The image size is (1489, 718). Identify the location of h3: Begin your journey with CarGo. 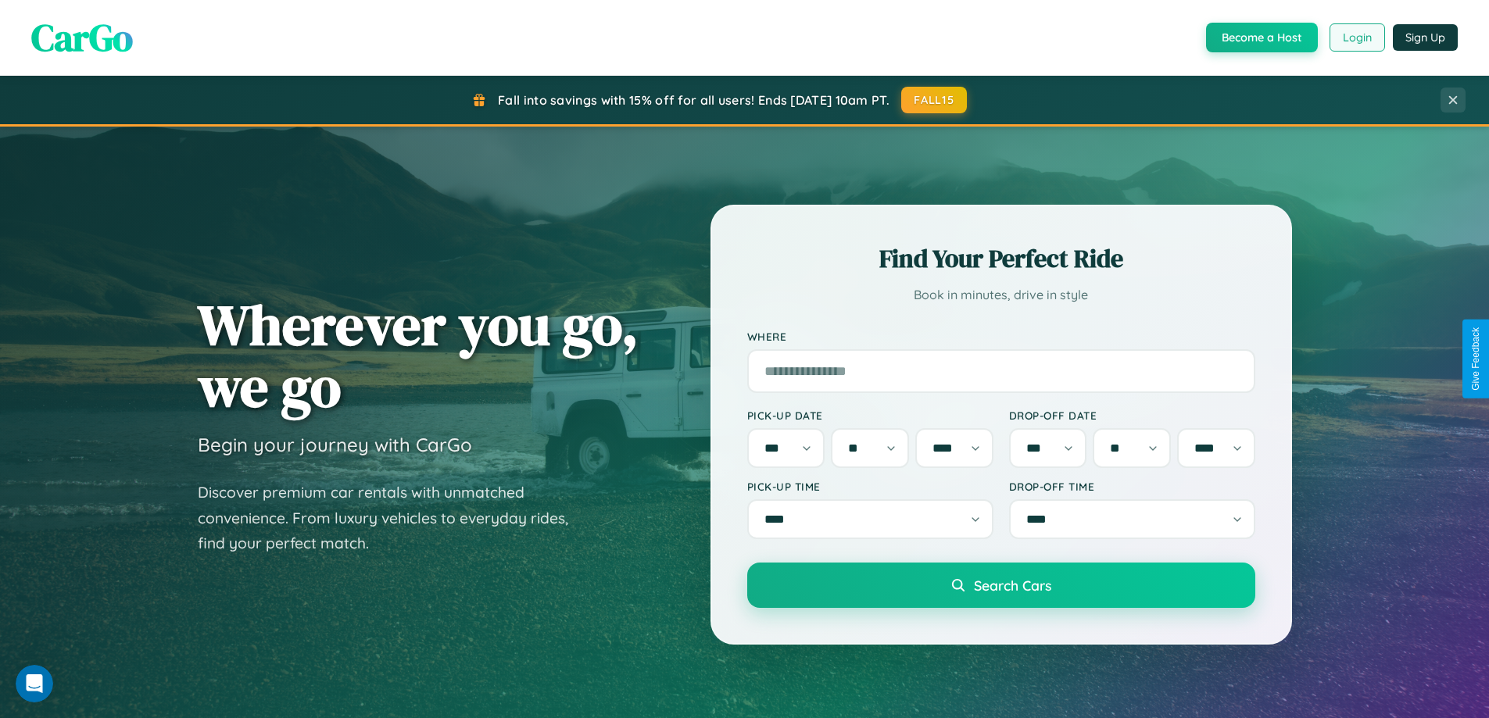
(335, 445).